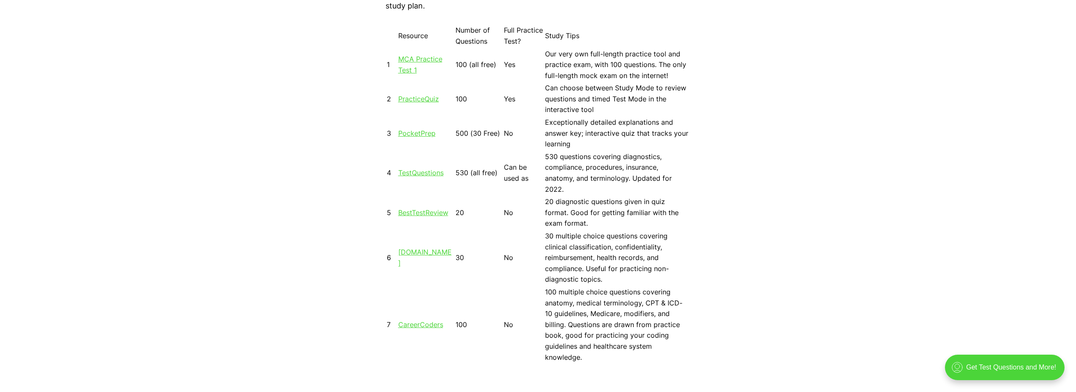 The width and height of the screenshot is (1076, 392). I want to click on a: MCA Practice Test 1, so click(420, 64).